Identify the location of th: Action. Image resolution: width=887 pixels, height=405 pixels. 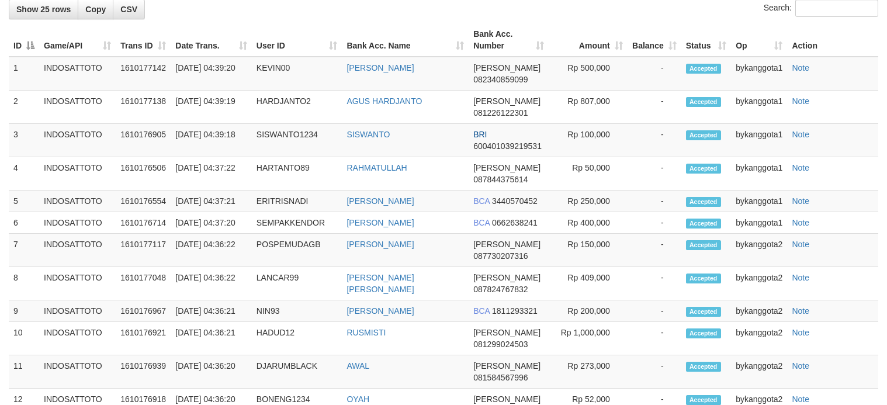
(833, 40).